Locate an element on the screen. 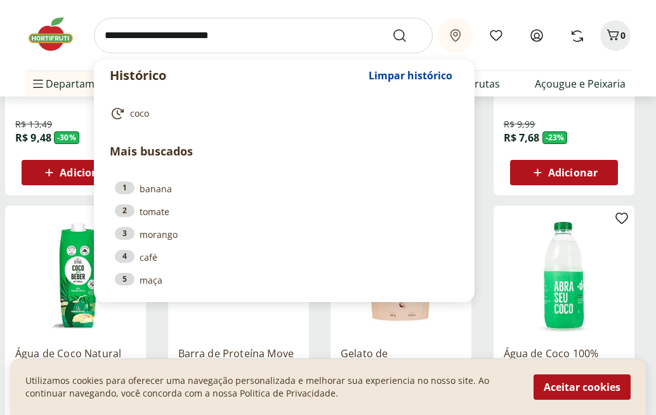  img: Hortifruti is located at coordinates (57, 34).